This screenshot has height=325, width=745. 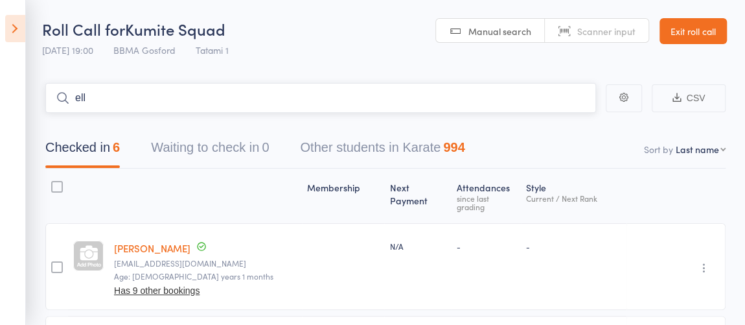 What do you see at coordinates (210, 150) in the screenshot?
I see `button: Waiting to check in0` at bounding box center [210, 150].